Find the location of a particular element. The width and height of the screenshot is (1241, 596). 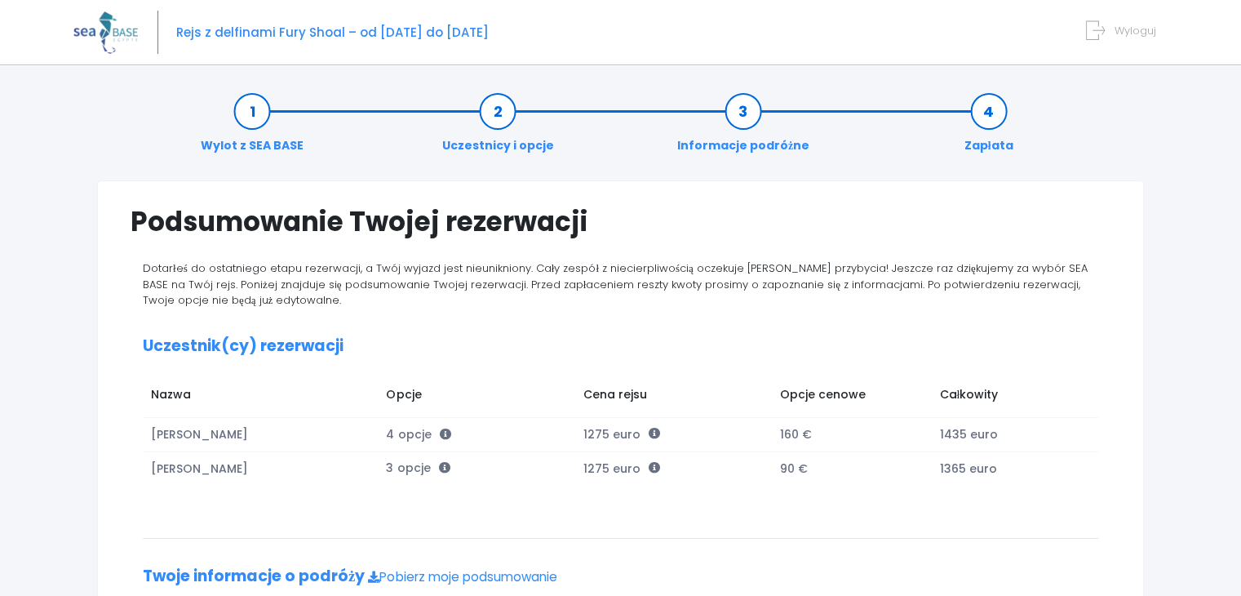

font: Całkowity is located at coordinates (969, 394).